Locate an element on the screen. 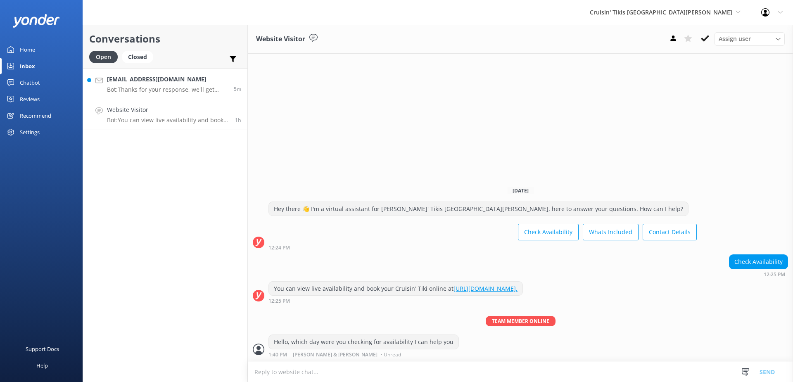  span: Team member online is located at coordinates (521, 321).